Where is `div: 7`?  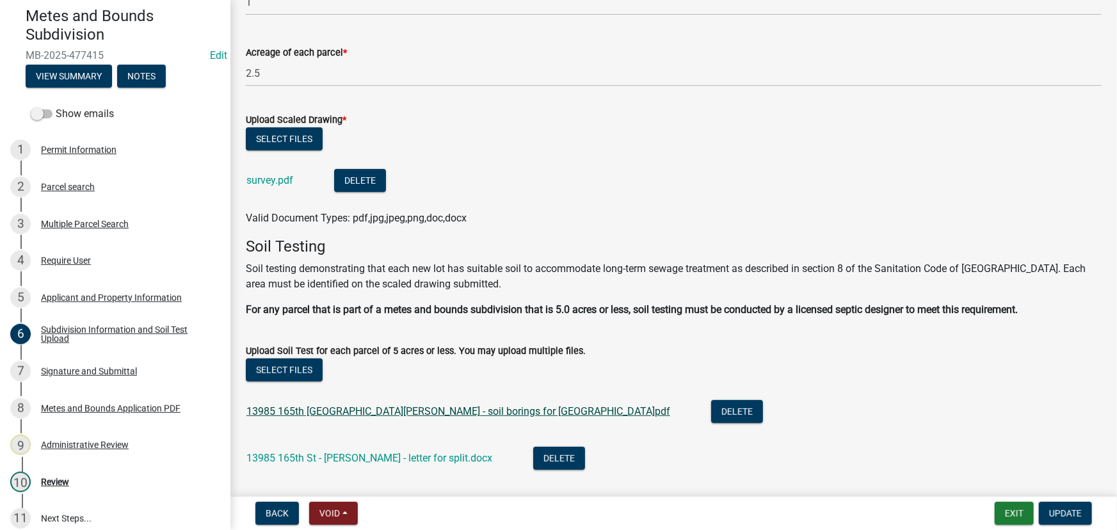
div: 7 is located at coordinates (20, 371).